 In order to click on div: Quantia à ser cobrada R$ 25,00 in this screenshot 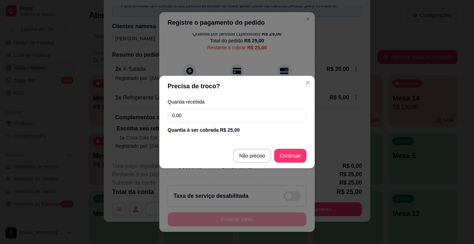, I will do `click(237, 130)`.